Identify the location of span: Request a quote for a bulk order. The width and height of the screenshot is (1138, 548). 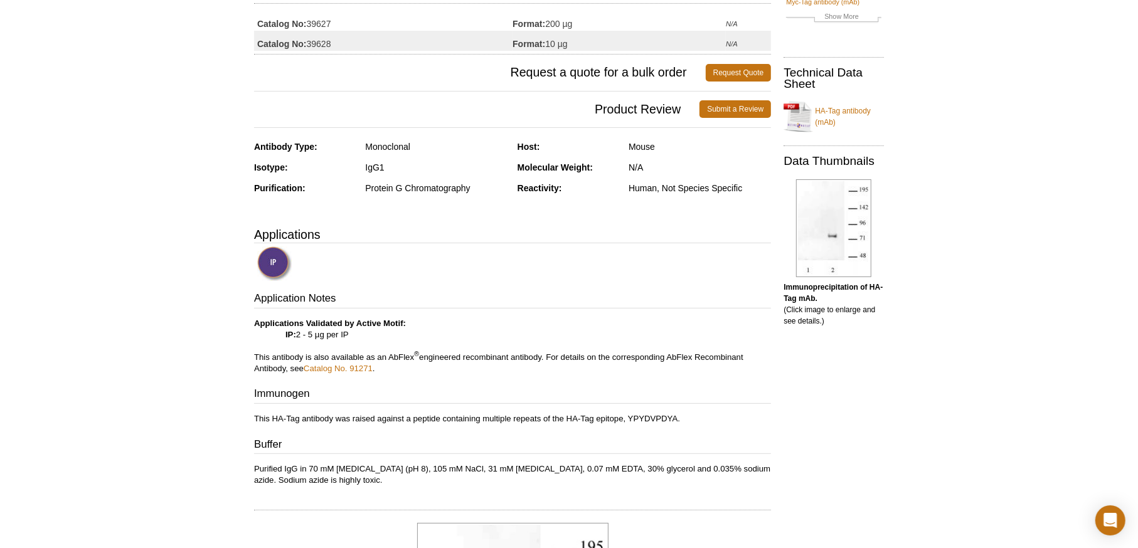
(480, 73).